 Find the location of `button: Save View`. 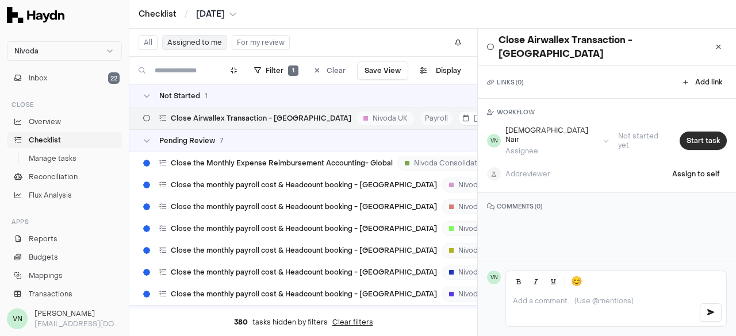

button: Save View is located at coordinates (383, 71).